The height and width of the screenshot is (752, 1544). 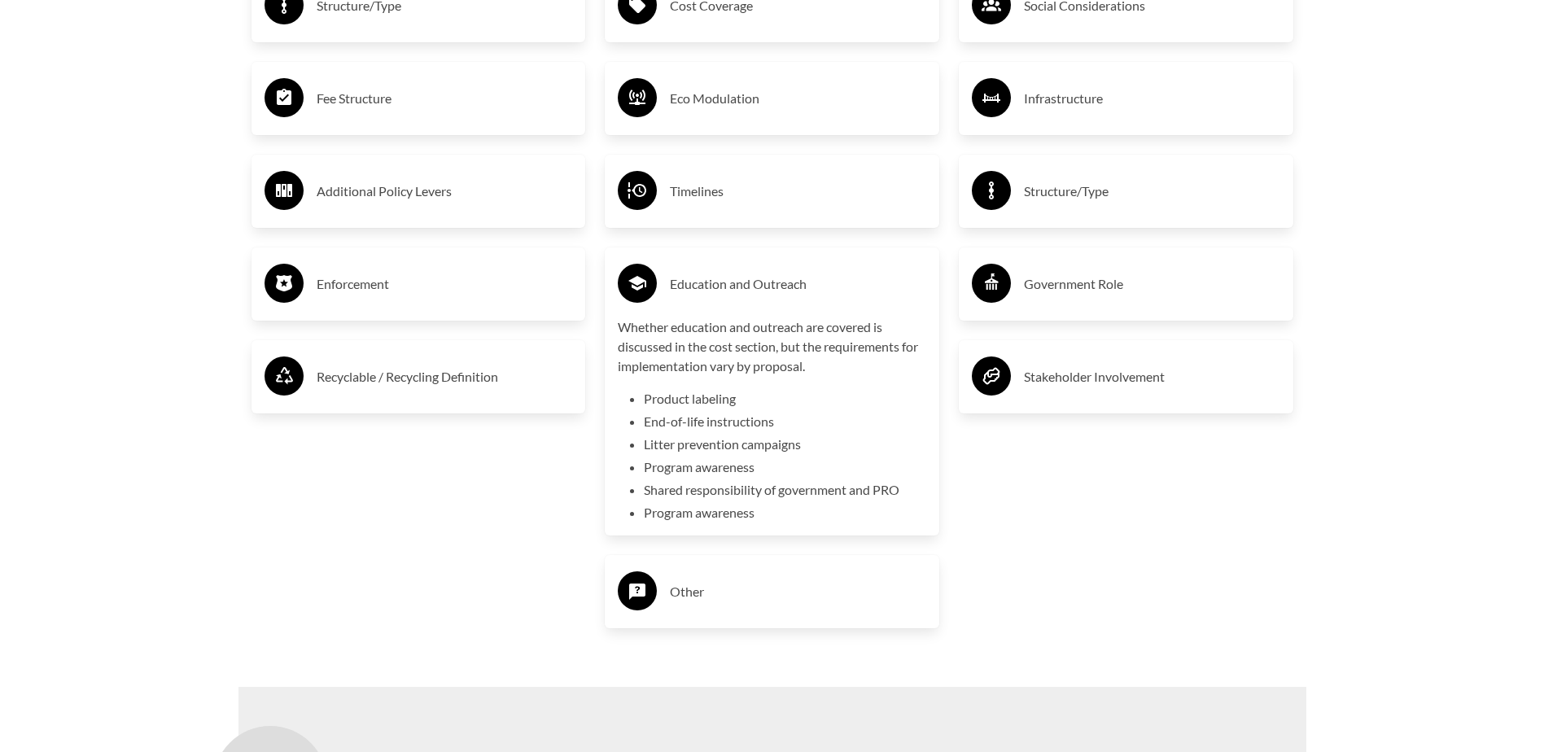 What do you see at coordinates (444, 284) in the screenshot?
I see `h3: Enforcement` at bounding box center [444, 284].